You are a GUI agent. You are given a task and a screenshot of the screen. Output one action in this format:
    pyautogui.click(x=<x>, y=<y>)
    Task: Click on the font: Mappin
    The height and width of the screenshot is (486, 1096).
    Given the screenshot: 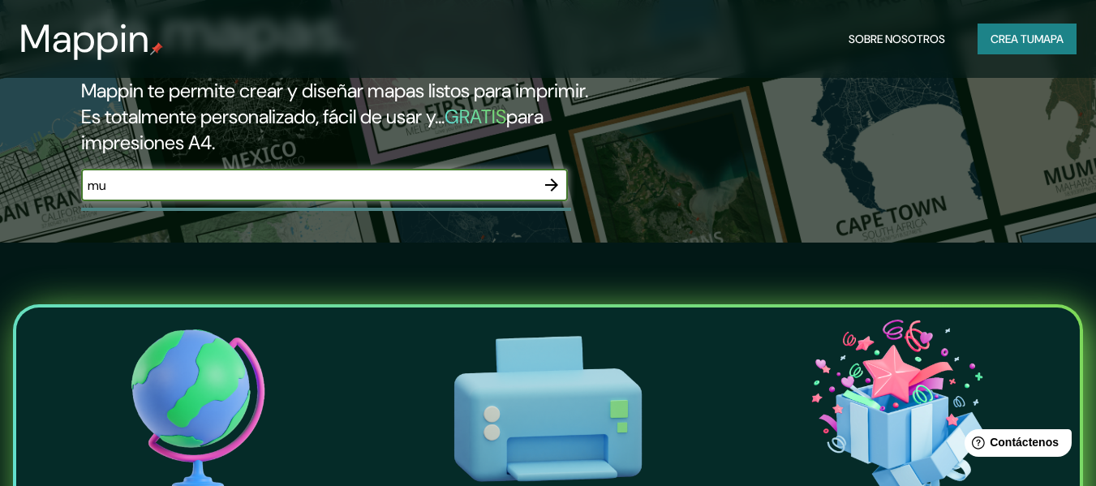 What is the action you would take?
    pyautogui.click(x=84, y=38)
    